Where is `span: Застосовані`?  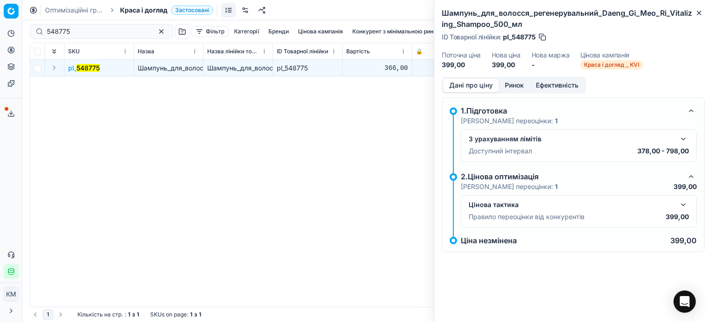
span: Застосовані is located at coordinates (192, 10).